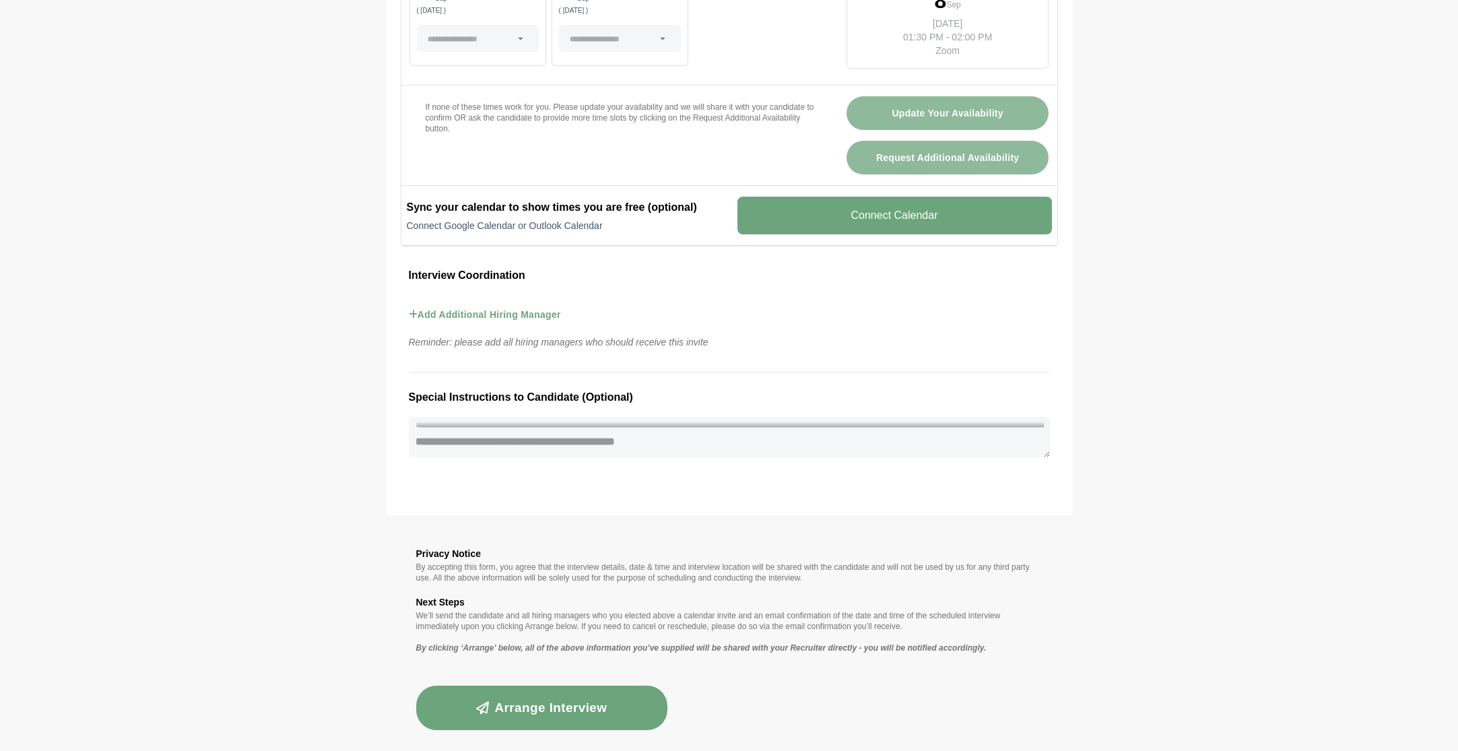  I want to click on p: Reminder: please add all hiring managers who should receive this invite, so click(729, 342).